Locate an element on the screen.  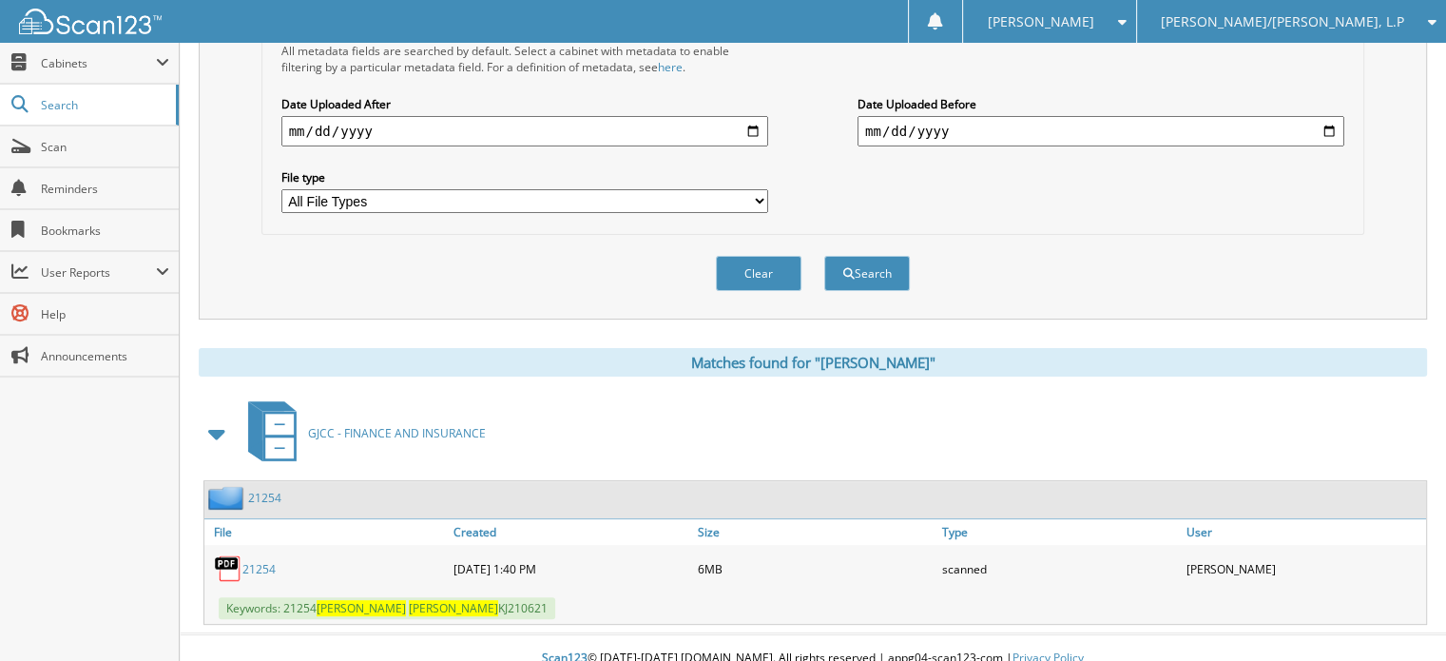
label: Date Uploaded After is located at coordinates (525, 104).